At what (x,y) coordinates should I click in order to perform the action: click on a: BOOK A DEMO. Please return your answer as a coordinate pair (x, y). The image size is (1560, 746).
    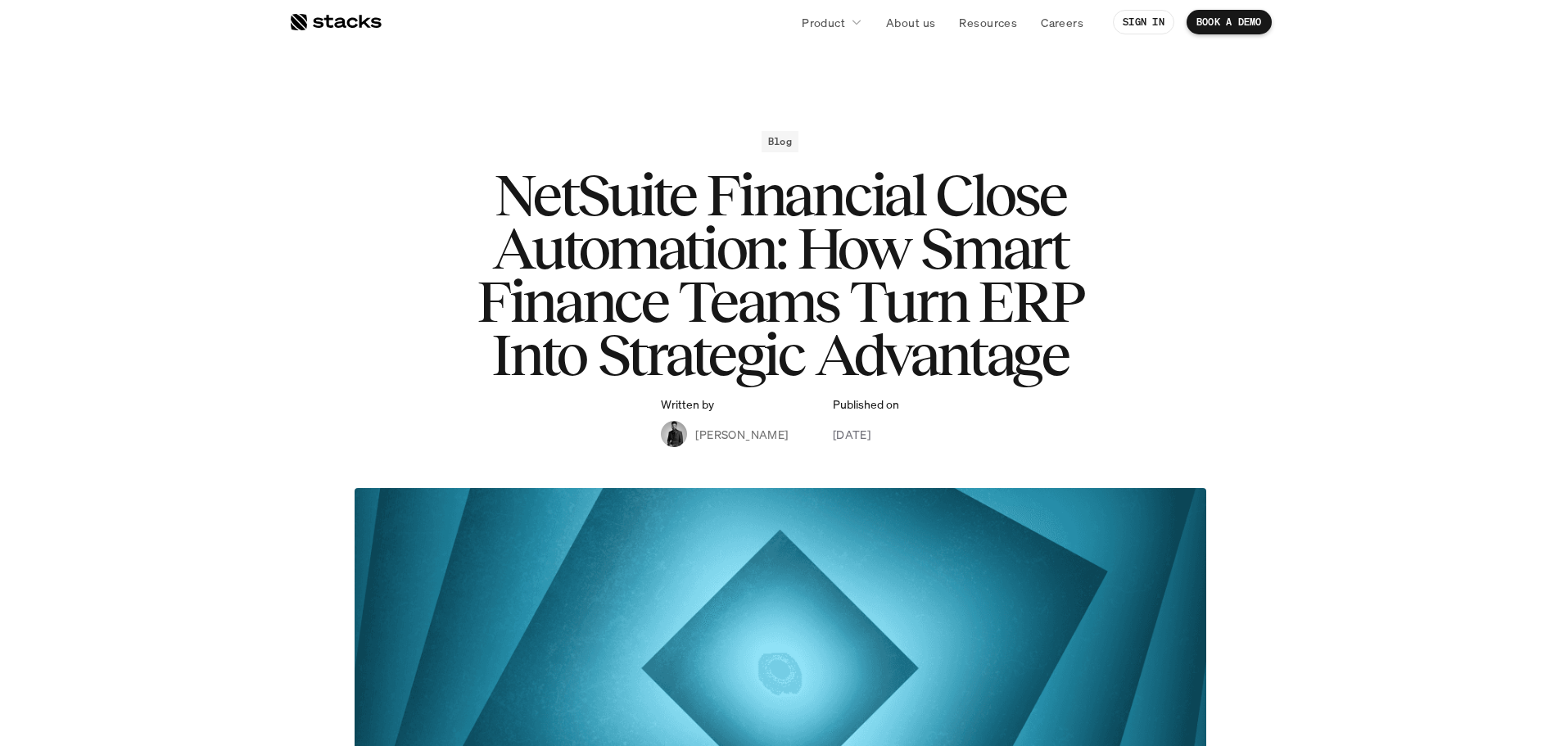
    Looking at the image, I should click on (1229, 22).